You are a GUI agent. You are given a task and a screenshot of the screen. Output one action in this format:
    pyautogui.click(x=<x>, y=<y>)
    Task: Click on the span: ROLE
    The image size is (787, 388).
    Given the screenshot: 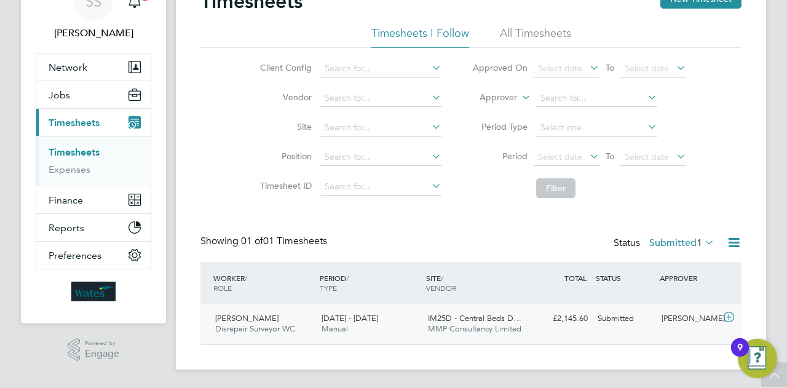 What is the action you would take?
    pyautogui.click(x=223, y=288)
    